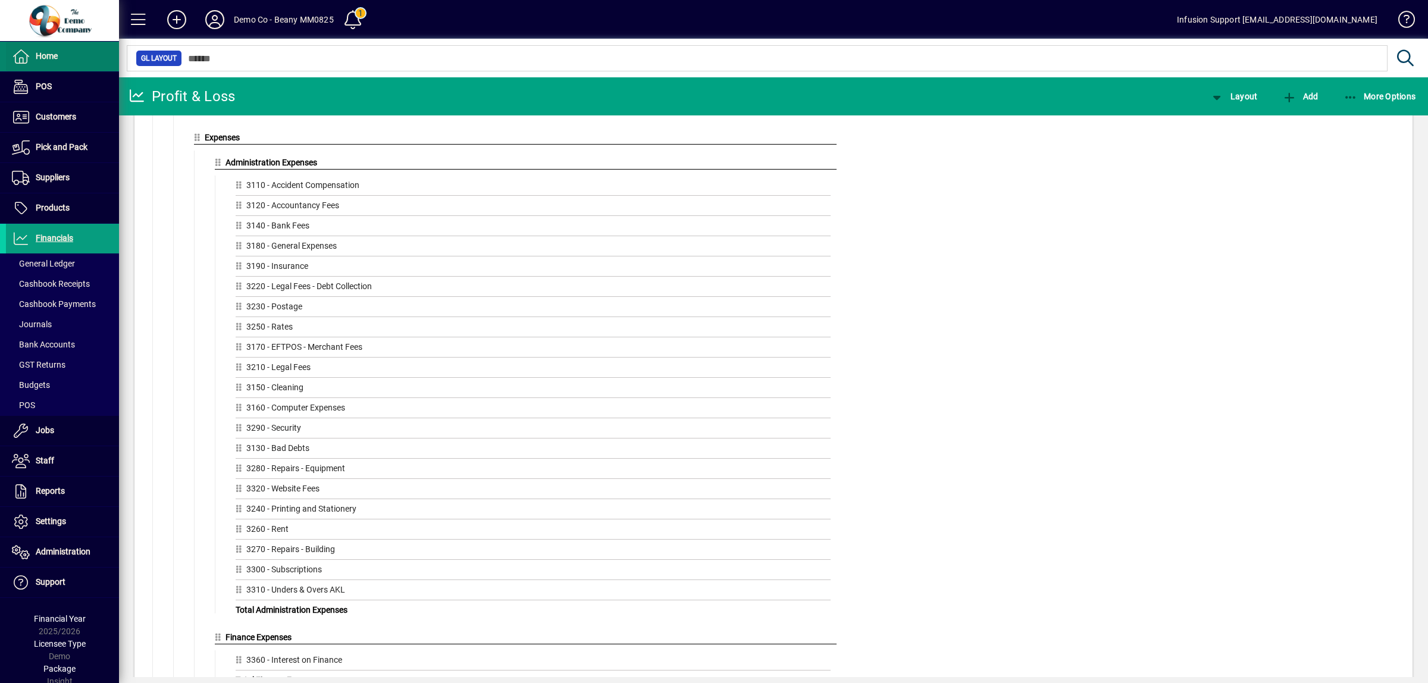 Image resolution: width=1428 pixels, height=683 pixels. Describe the element at coordinates (50, 491) in the screenshot. I see `span: Reports` at that location.